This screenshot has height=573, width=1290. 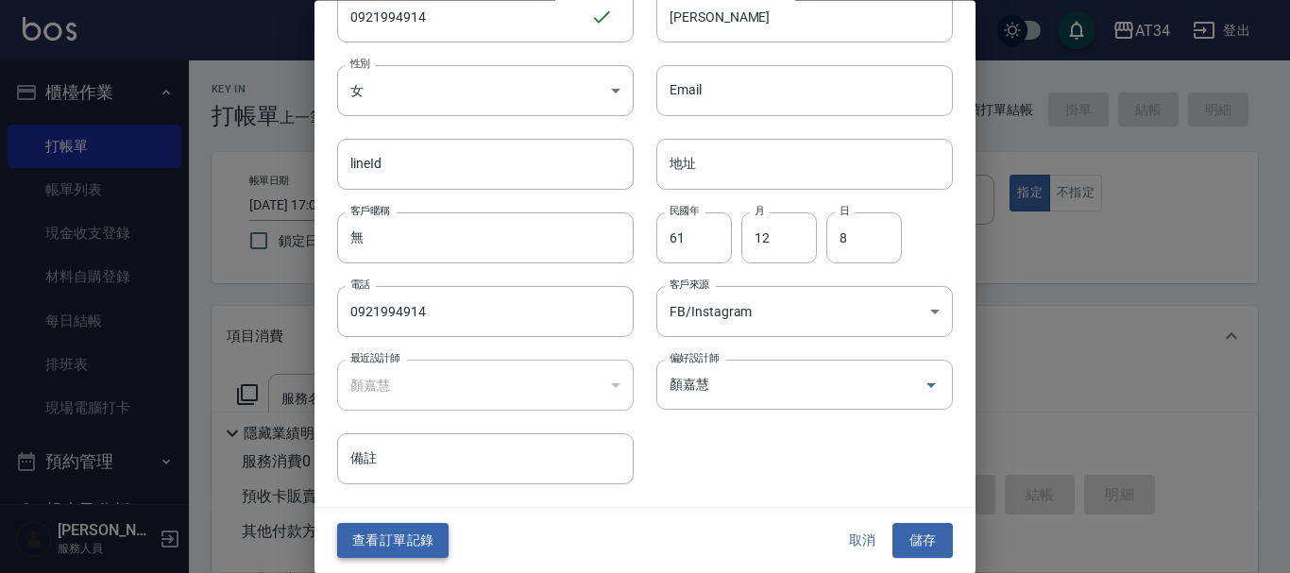 What do you see at coordinates (393, 541) in the screenshot?
I see `button: 查看訂單記錄` at bounding box center [393, 541].